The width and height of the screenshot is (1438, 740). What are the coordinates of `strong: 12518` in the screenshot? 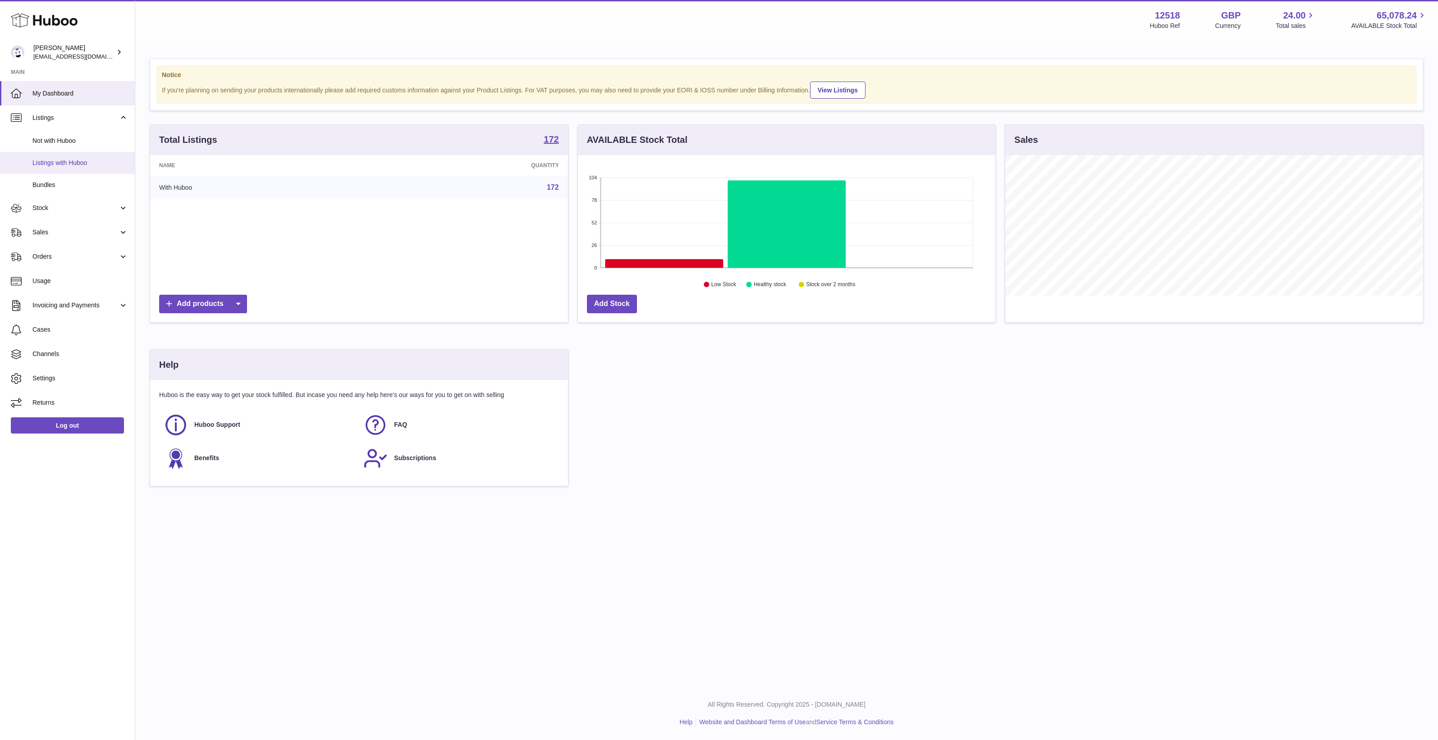 It's located at (1167, 15).